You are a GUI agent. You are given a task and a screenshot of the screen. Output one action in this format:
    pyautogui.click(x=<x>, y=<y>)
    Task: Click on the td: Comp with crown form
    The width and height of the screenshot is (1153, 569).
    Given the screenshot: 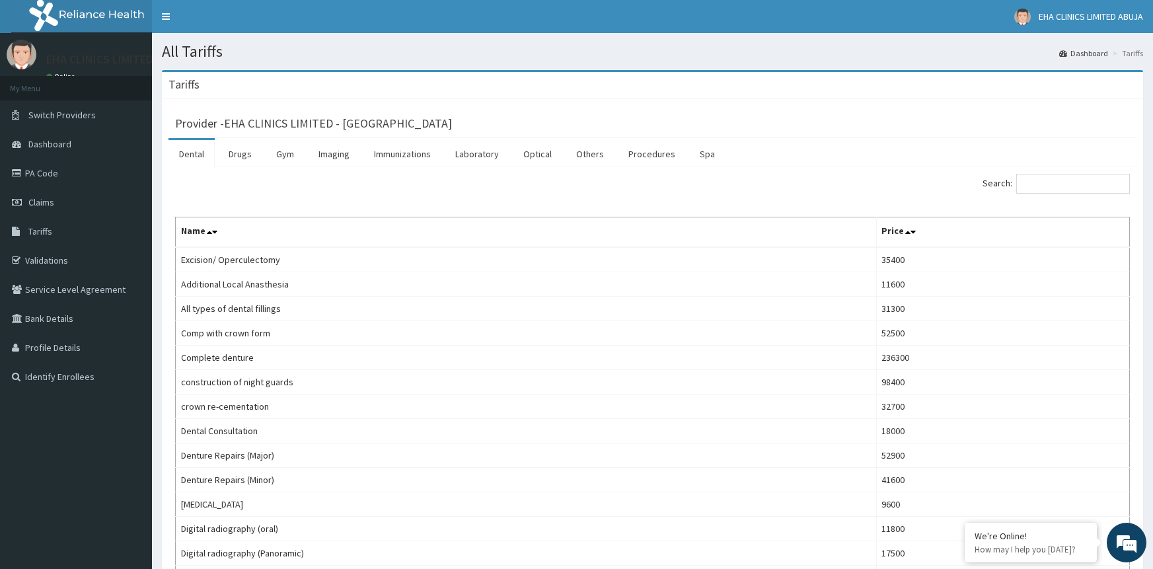 What is the action you would take?
    pyautogui.click(x=526, y=333)
    